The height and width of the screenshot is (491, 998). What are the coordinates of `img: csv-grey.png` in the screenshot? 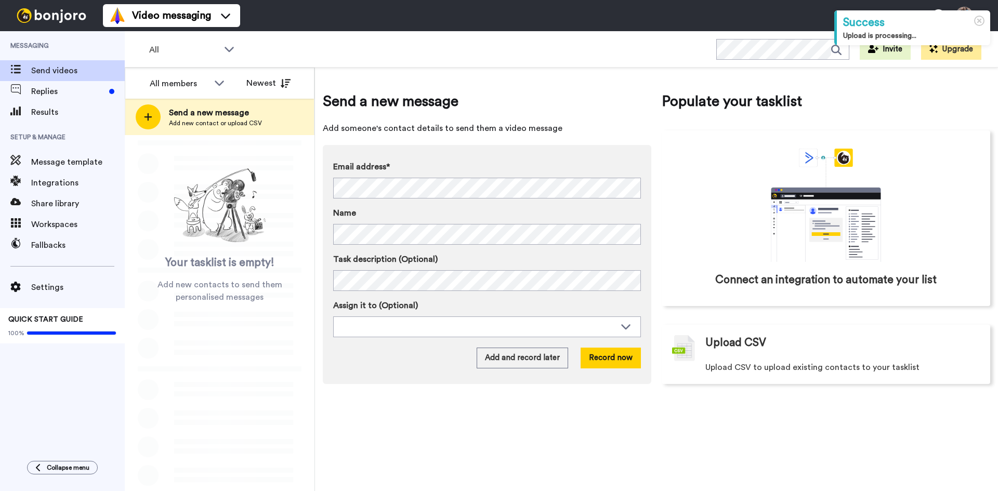 It's located at (684, 348).